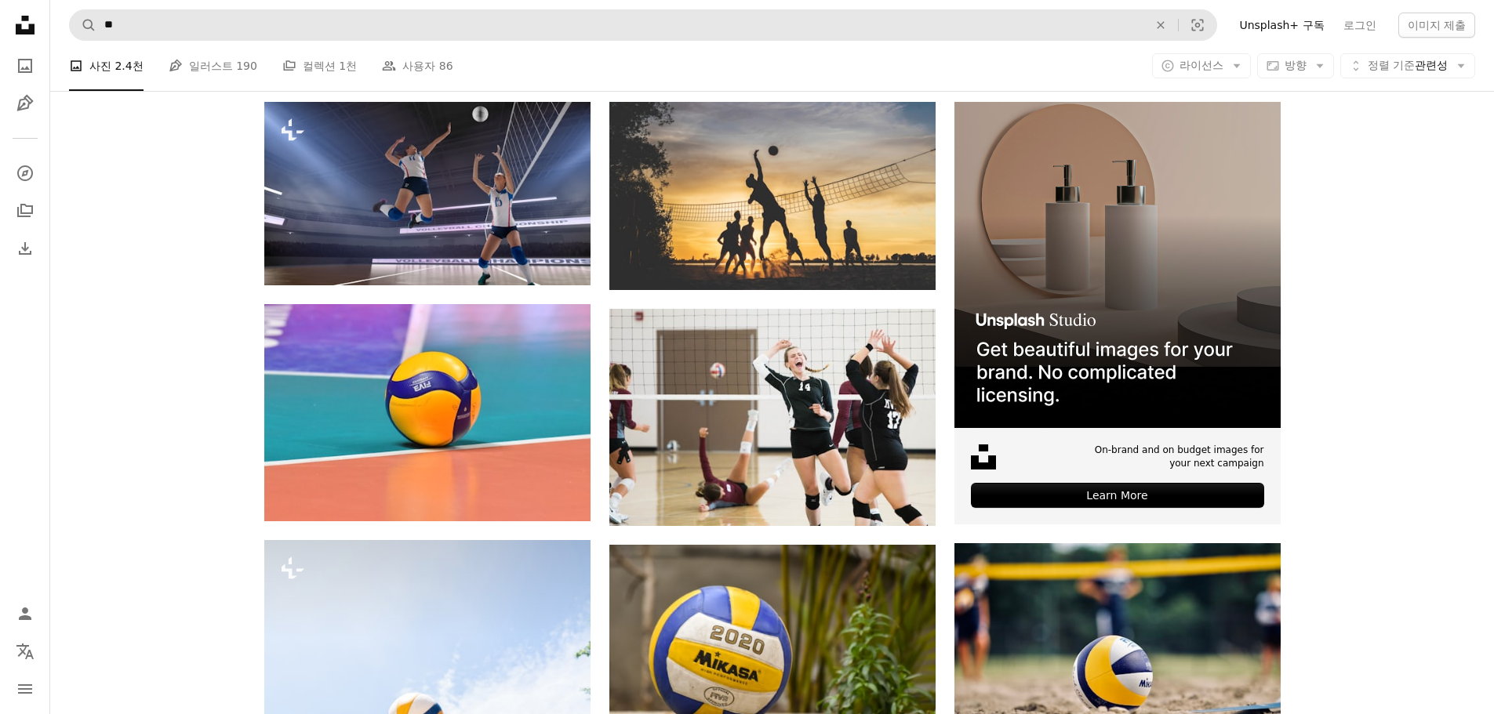 This screenshot has width=1494, height=714. I want to click on span: 방향, so click(1295, 65).